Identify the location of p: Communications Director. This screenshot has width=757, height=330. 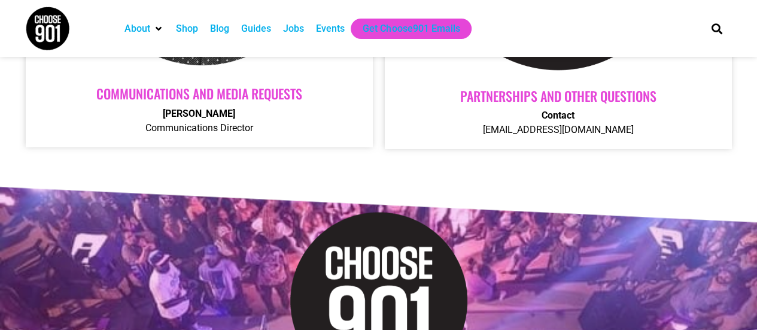
(199, 121).